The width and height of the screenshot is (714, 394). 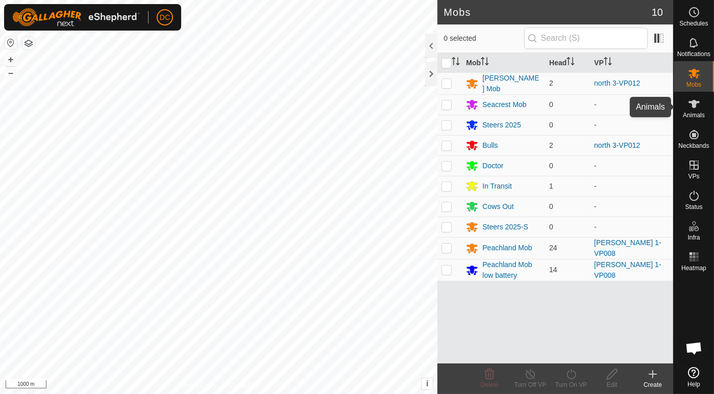 What do you see at coordinates (571, 385) in the screenshot?
I see `div: Turn On VP` at bounding box center [571, 385].